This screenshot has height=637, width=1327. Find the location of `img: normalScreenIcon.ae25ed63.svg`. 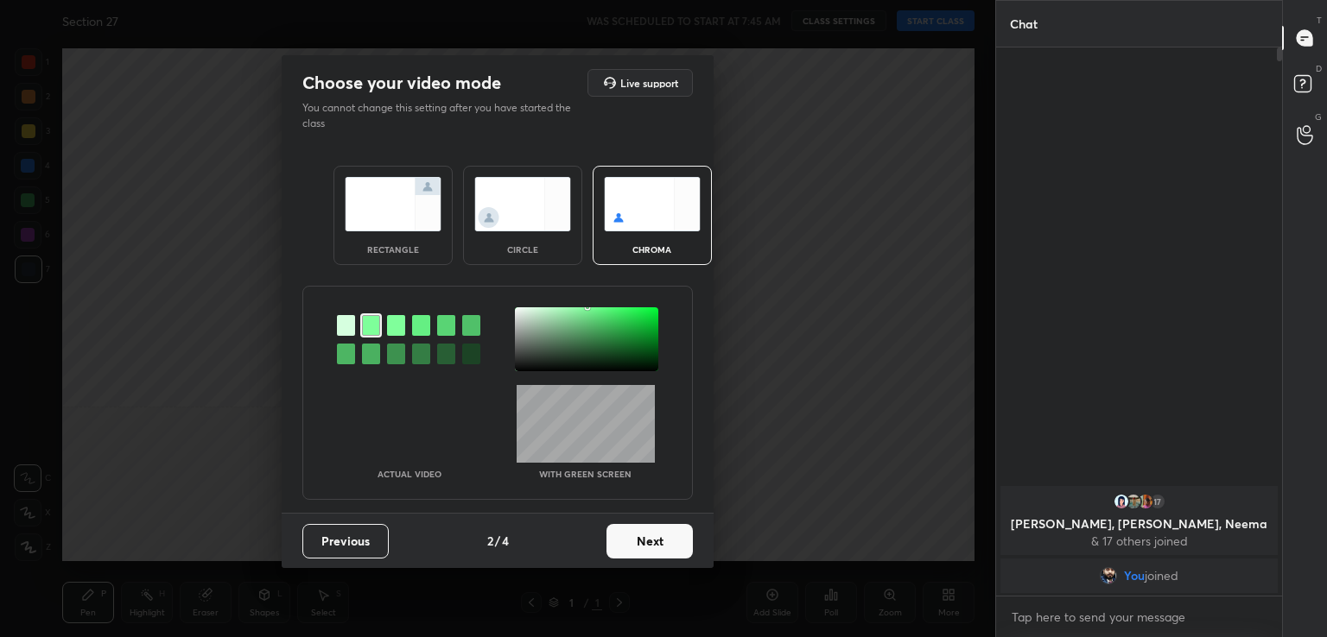

img: normalScreenIcon.ae25ed63.svg is located at coordinates (393, 204).